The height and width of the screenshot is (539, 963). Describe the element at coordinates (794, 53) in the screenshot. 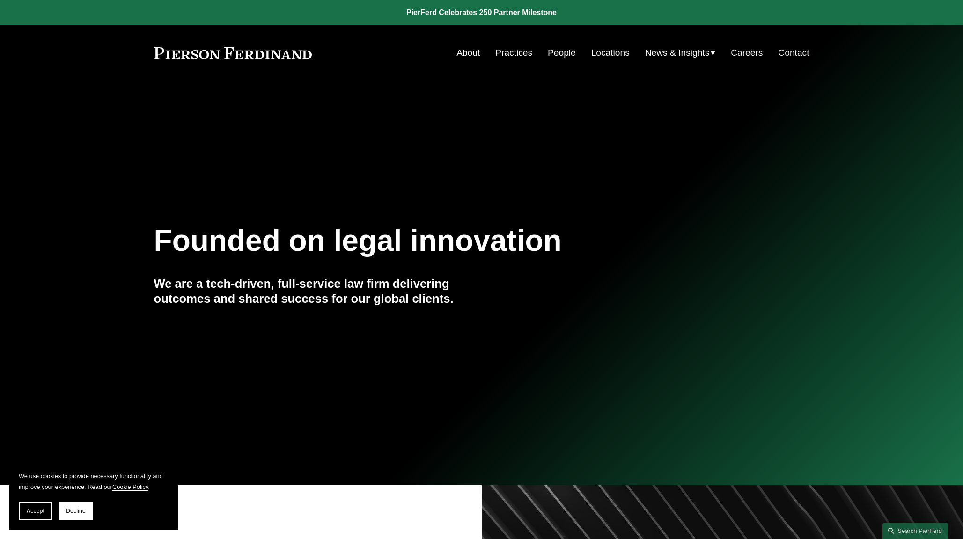

I see `a: Contact` at that location.